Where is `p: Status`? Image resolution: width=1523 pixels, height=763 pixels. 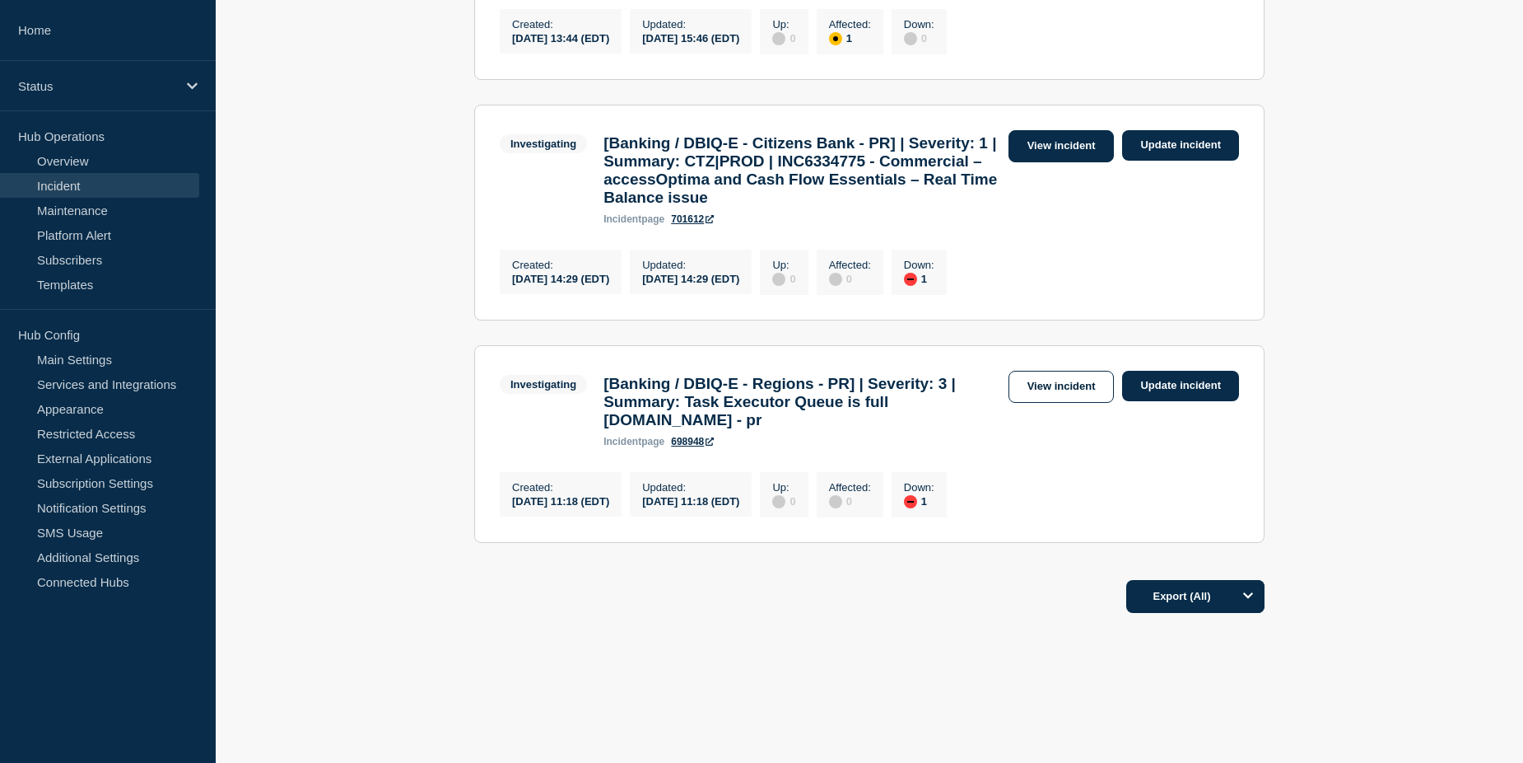
p: Status is located at coordinates (97, 86).